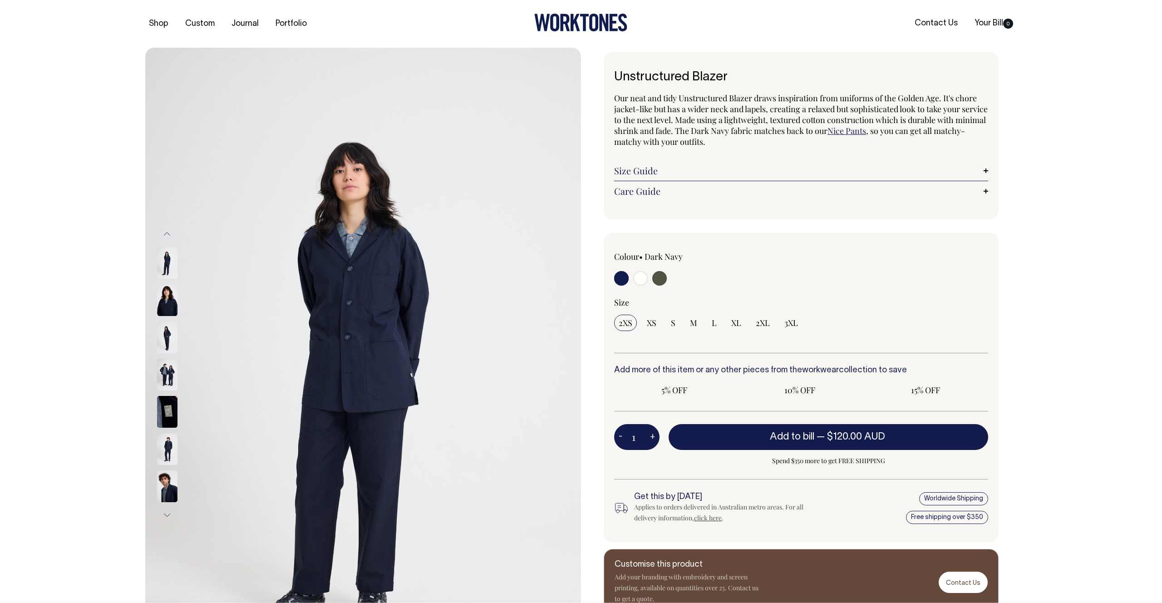 The height and width of the screenshot is (603, 1162). Describe the element at coordinates (828, 437) in the screenshot. I see `button: Add to bill —$120.00 AUD` at that location.